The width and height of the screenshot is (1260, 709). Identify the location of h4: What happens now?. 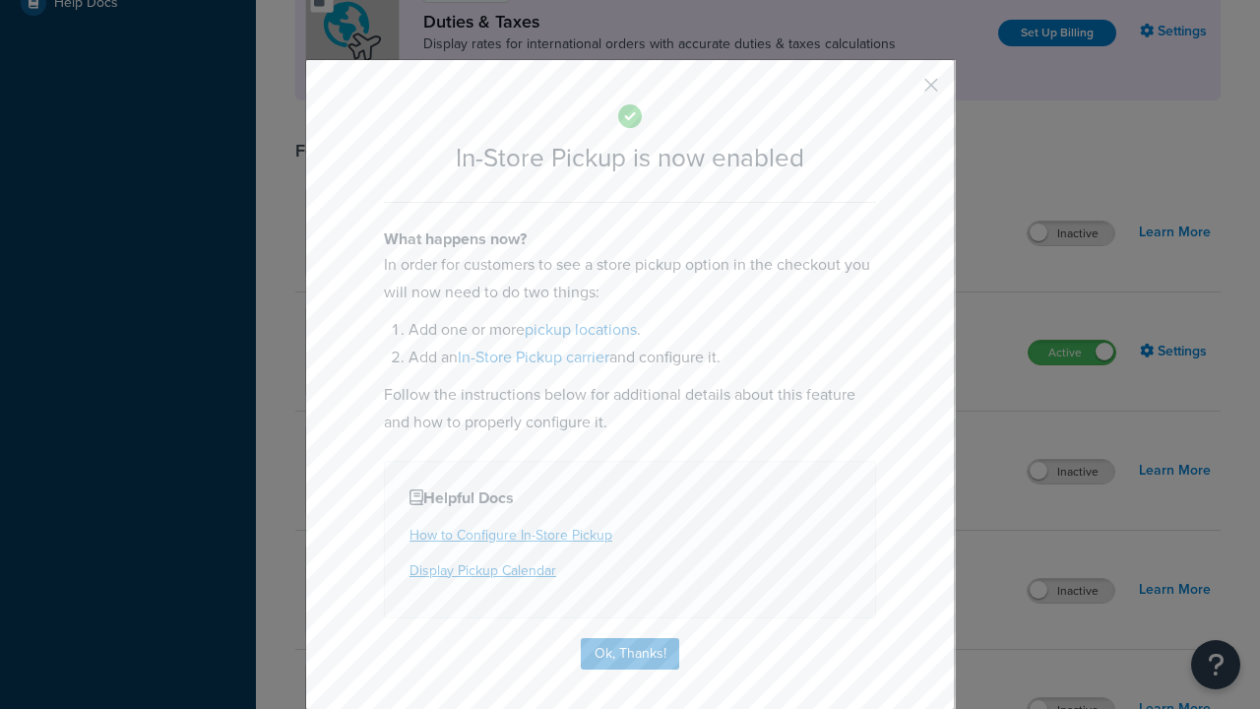
(630, 239).